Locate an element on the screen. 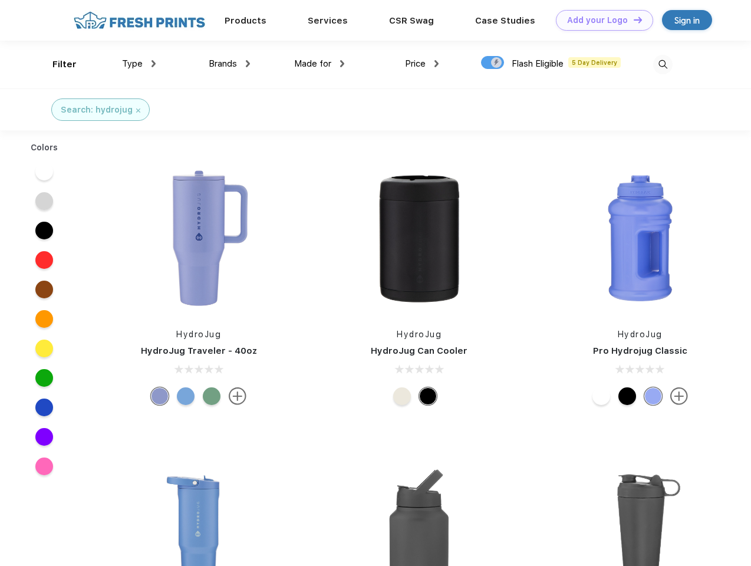 The height and width of the screenshot is (566, 751). span: Brands is located at coordinates (223, 64).